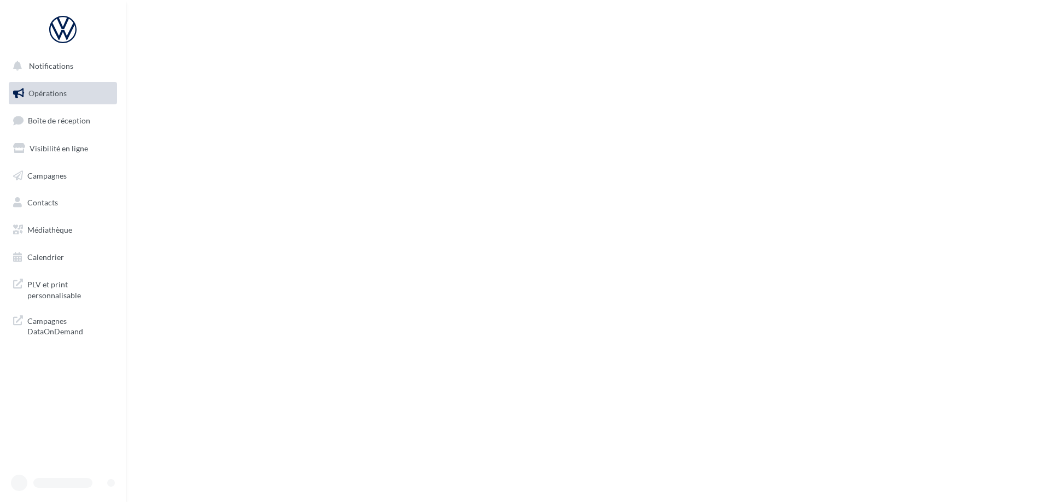 The height and width of the screenshot is (502, 1050). I want to click on a: Opérations, so click(63, 93).